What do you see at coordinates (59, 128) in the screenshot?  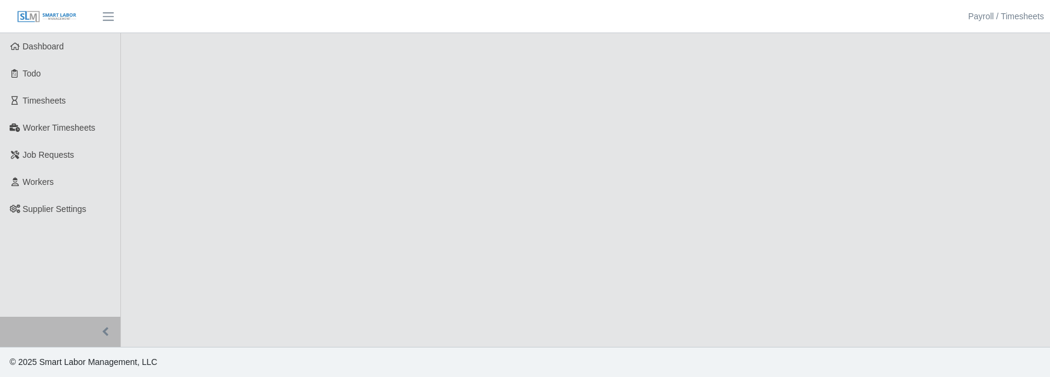 I see `span: Worker Timesheets` at bounding box center [59, 128].